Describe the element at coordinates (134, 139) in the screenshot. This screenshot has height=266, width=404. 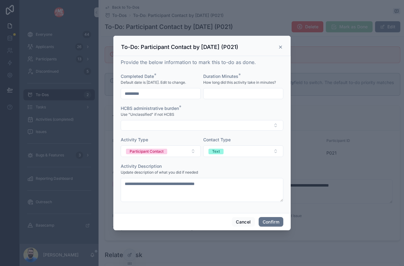
I see `span: Activity Type` at that location.